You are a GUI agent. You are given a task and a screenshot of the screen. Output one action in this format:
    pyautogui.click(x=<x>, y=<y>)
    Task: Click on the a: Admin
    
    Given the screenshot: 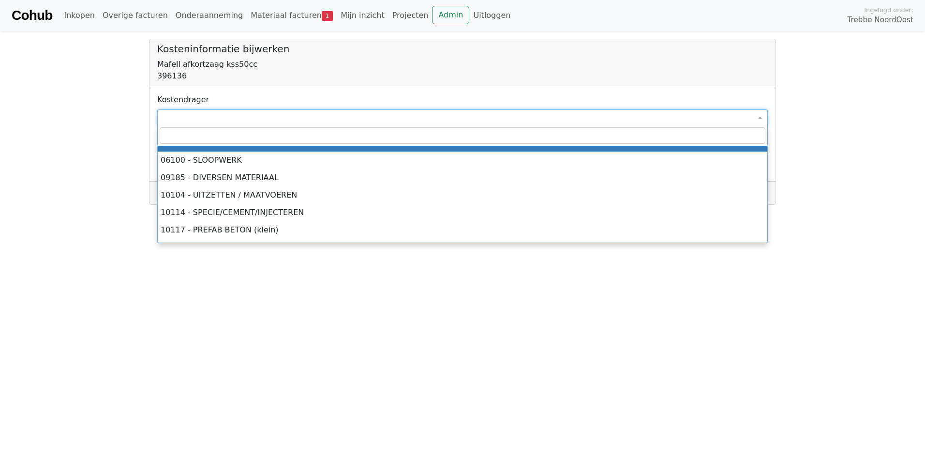 What is the action you would take?
    pyautogui.click(x=450, y=15)
    